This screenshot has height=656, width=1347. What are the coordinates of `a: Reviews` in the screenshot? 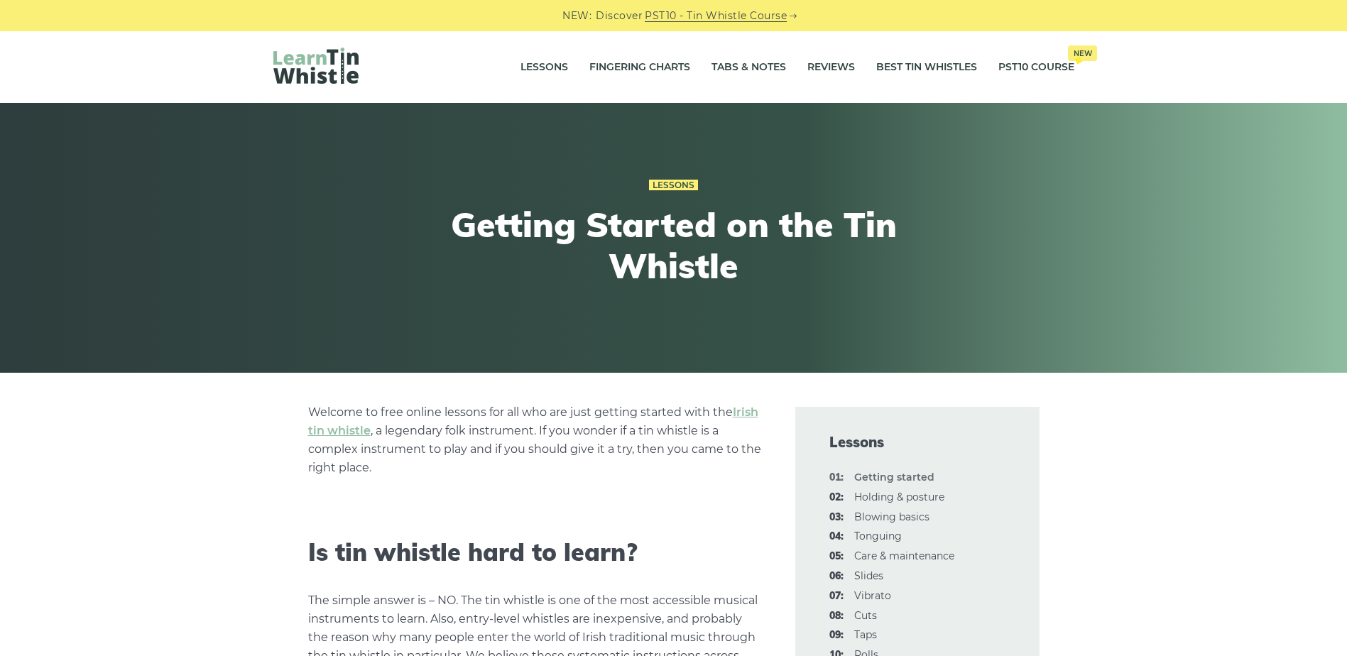 It's located at (831, 67).